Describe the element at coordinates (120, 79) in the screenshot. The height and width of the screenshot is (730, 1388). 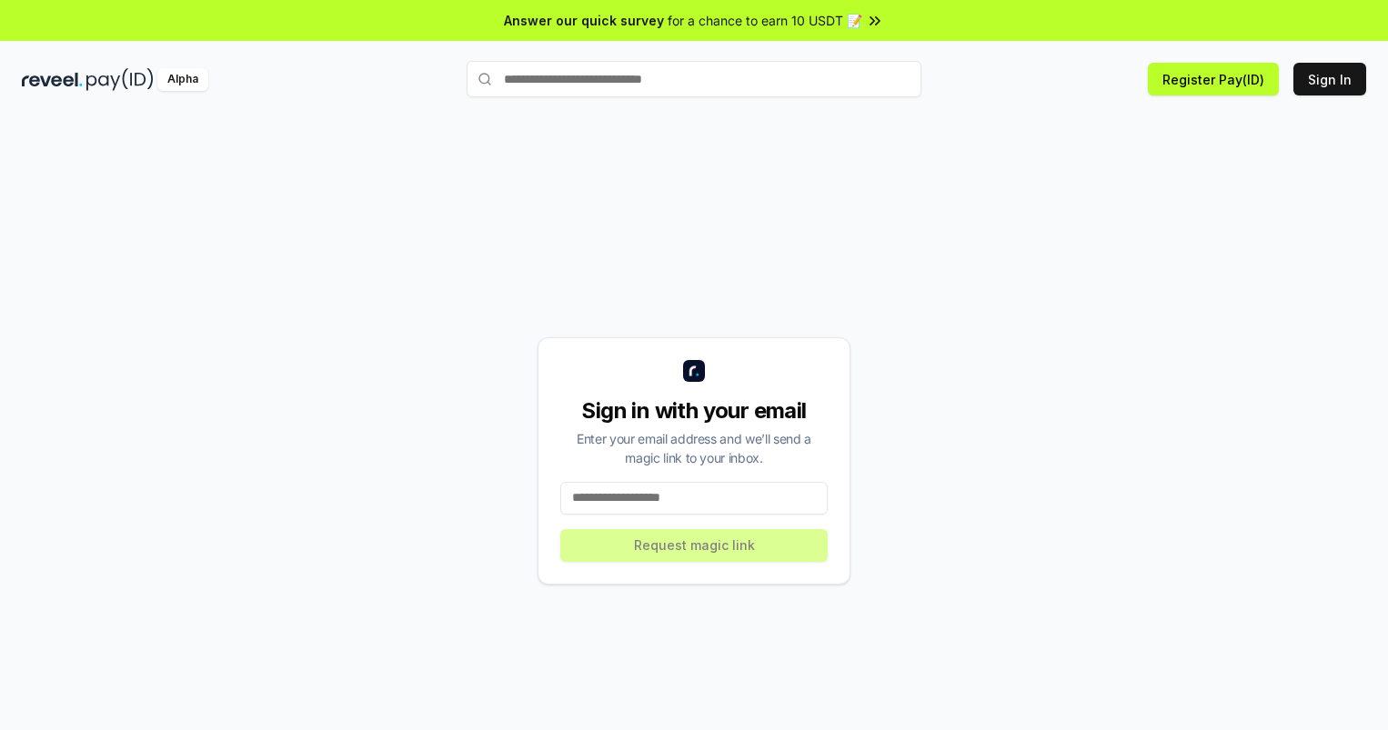
I see `img: pay_id` at that location.